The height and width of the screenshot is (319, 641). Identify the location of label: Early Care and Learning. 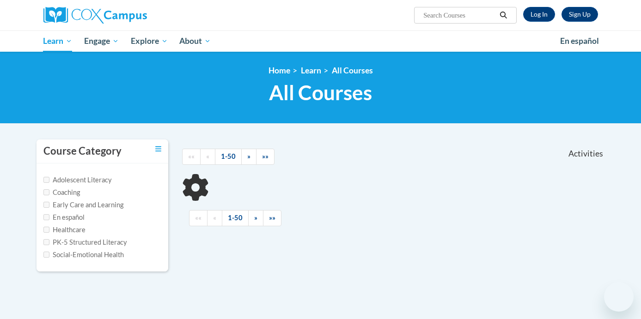
(83, 205).